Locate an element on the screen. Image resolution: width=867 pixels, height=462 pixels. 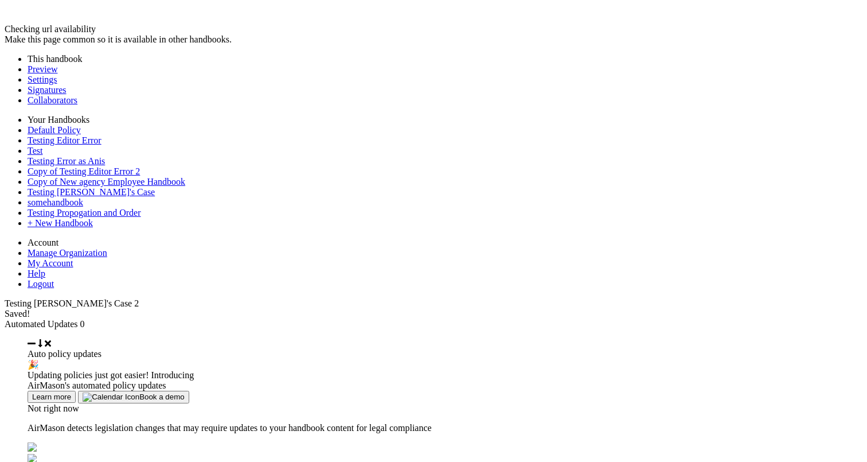
a: somehandbook is located at coordinates (55, 202).